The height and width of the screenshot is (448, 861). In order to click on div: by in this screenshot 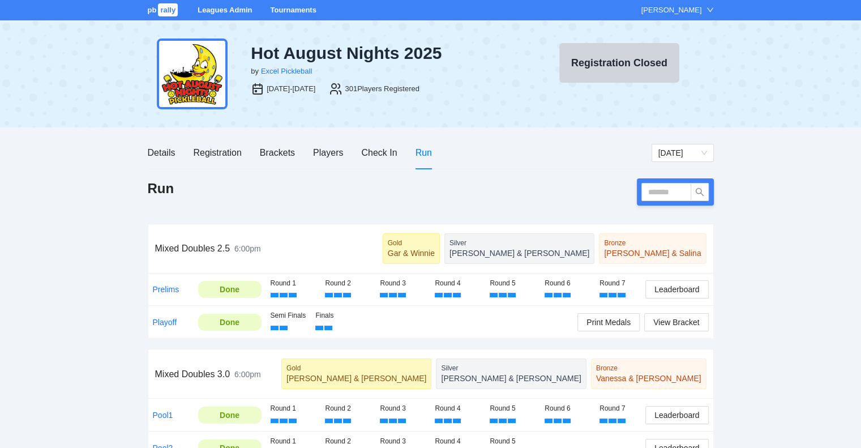, I will do `click(255, 71)`.